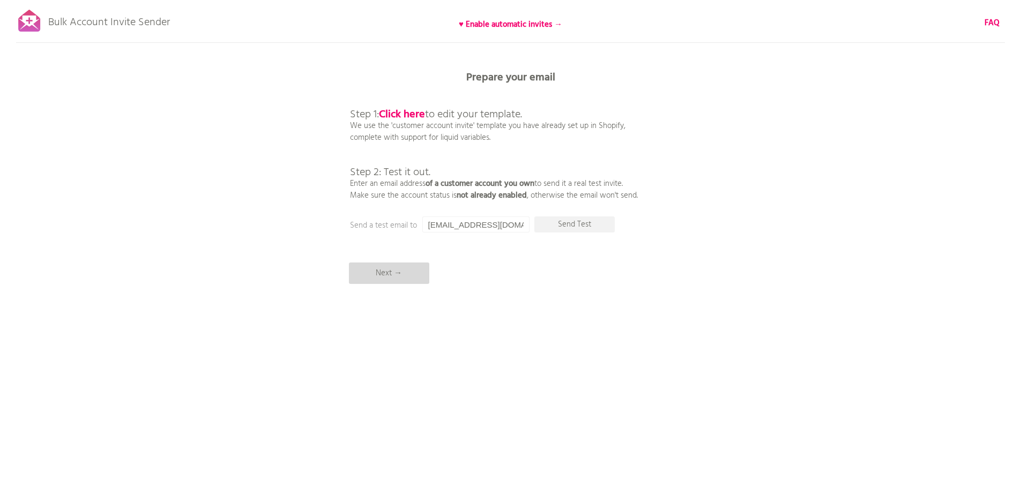  Describe the element at coordinates (511, 78) in the screenshot. I see `b: Prepare your email` at that location.